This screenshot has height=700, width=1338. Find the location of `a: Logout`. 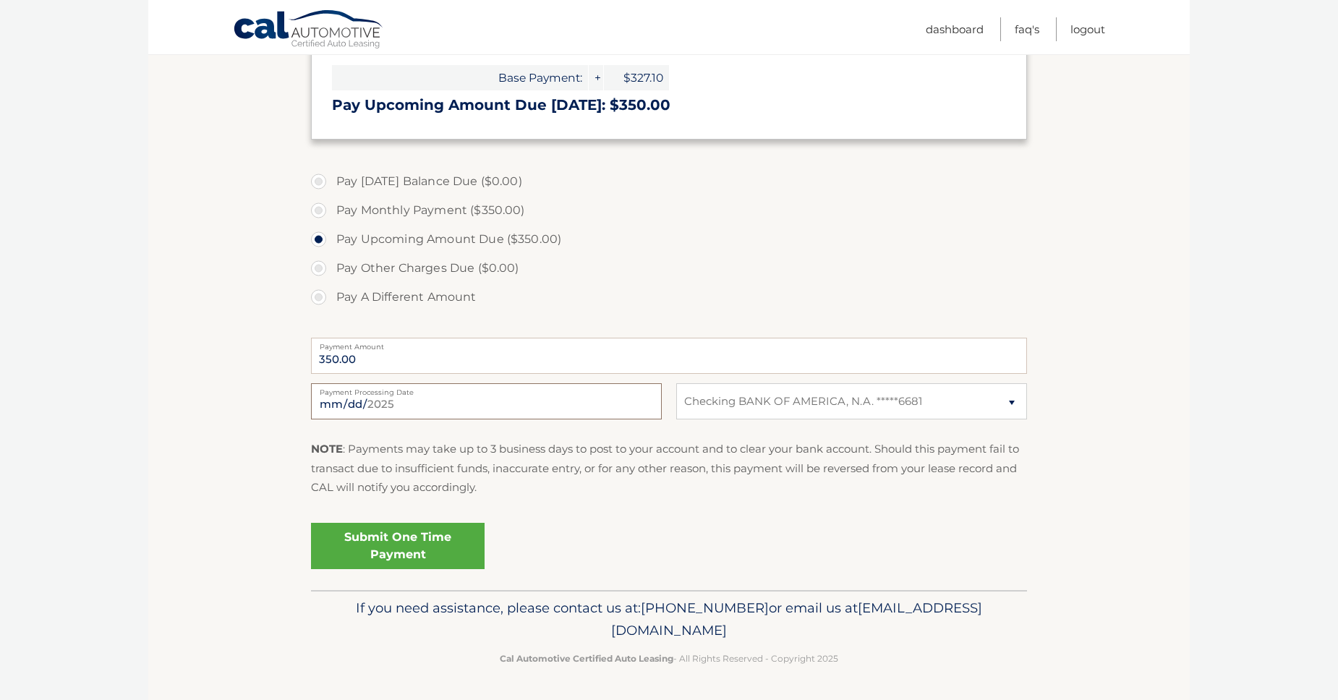

a: Logout is located at coordinates (1087, 29).